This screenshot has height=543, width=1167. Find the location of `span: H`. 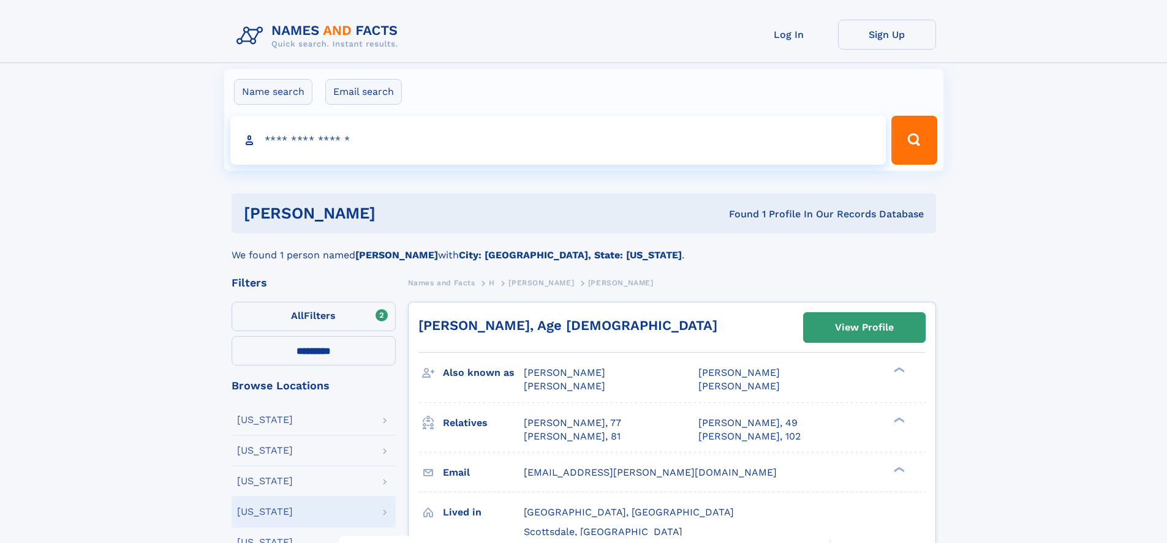

span: H is located at coordinates (492, 283).